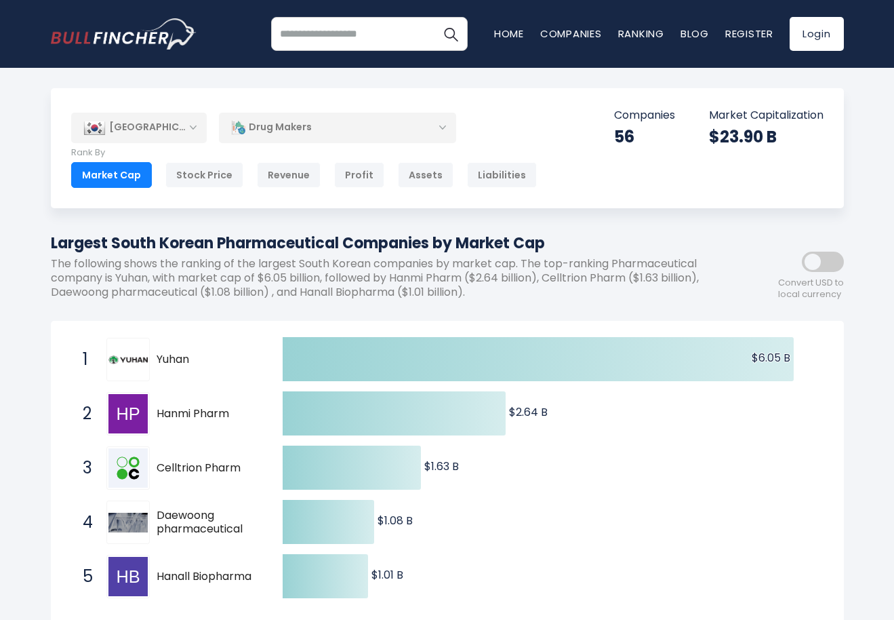  I want to click on img: Hanmi Pharm, so click(128, 413).